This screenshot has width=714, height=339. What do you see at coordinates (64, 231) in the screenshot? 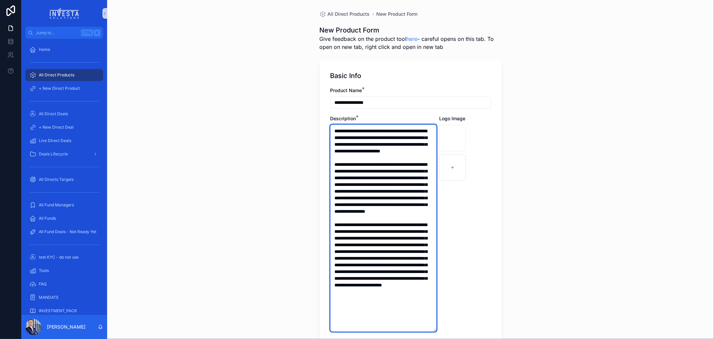
I see `a: All Fund Deals - Not Ready Yet` at bounding box center [64, 231].